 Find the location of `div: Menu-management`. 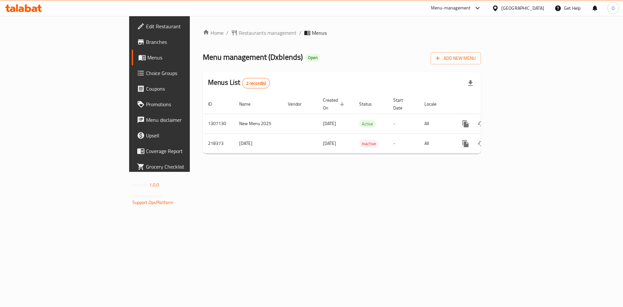

div: Menu-management is located at coordinates (451, 8).